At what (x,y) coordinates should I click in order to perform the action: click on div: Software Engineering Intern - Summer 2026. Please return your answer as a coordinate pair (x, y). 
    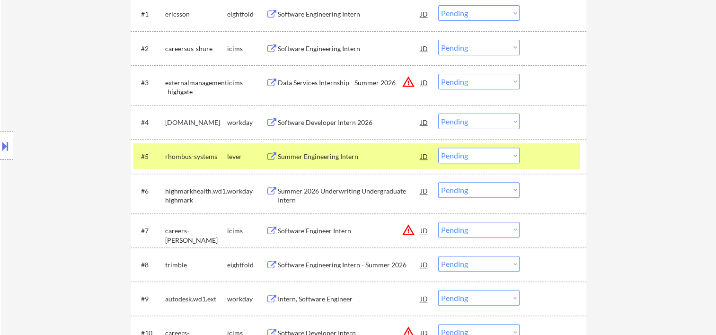
    Looking at the image, I should click on (349, 265).